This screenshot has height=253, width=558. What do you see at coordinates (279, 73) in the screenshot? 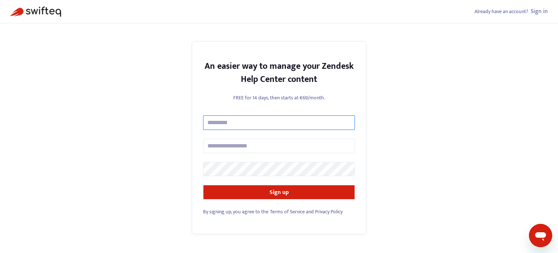
I see `strong: An easier way to manage your Zendesk Help Center content` at bounding box center [279, 73].